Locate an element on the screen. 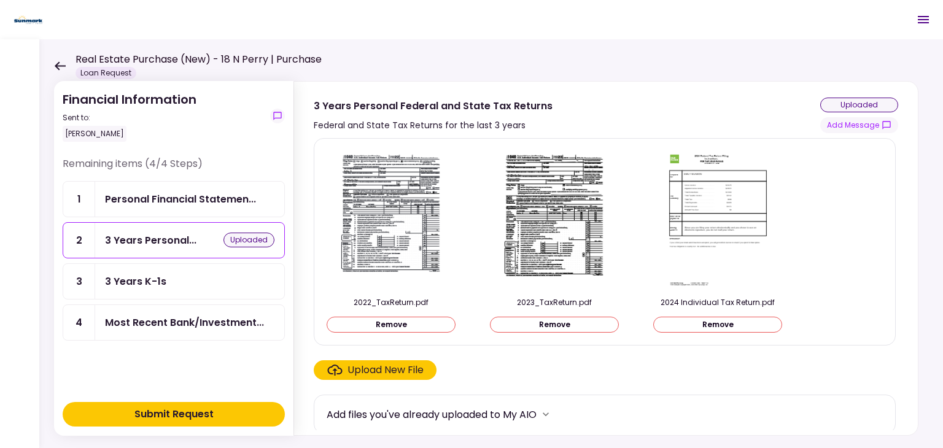  div: Personal Financial Statement is located at coordinates (180, 199).